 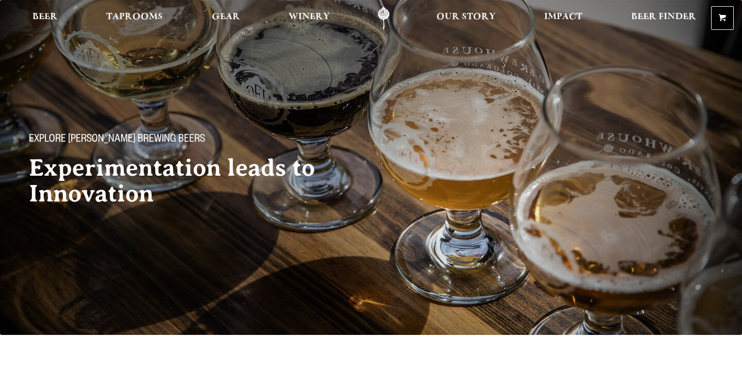 What do you see at coordinates (563, 17) in the screenshot?
I see `span: Impact` at bounding box center [563, 17].